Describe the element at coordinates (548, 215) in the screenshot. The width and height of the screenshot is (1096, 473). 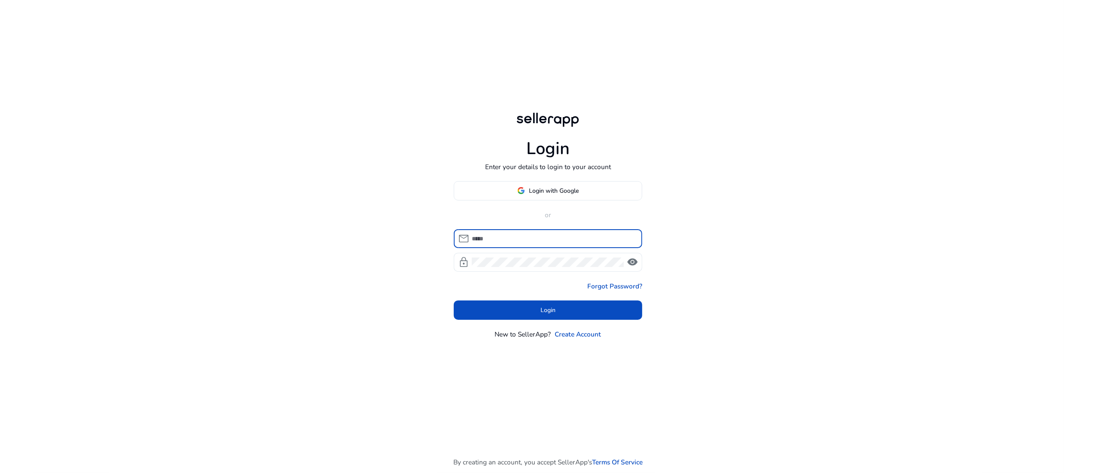
I see `p: or` at that location.